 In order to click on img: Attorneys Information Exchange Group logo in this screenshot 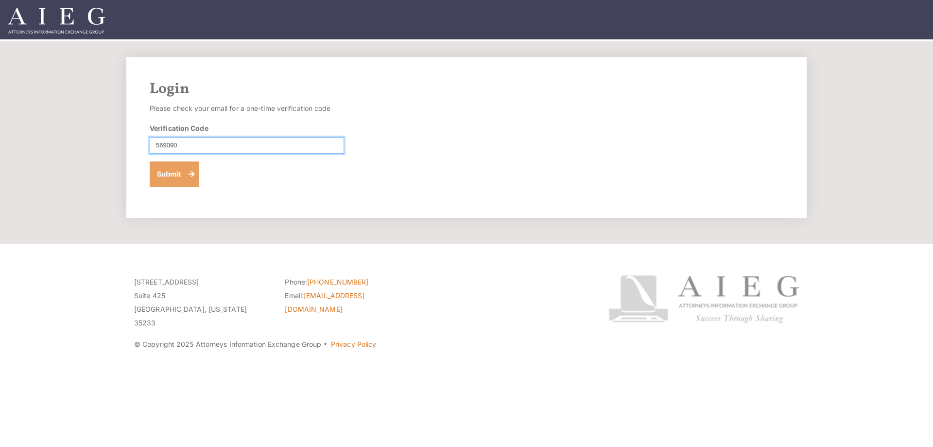, I will do `click(704, 299)`.